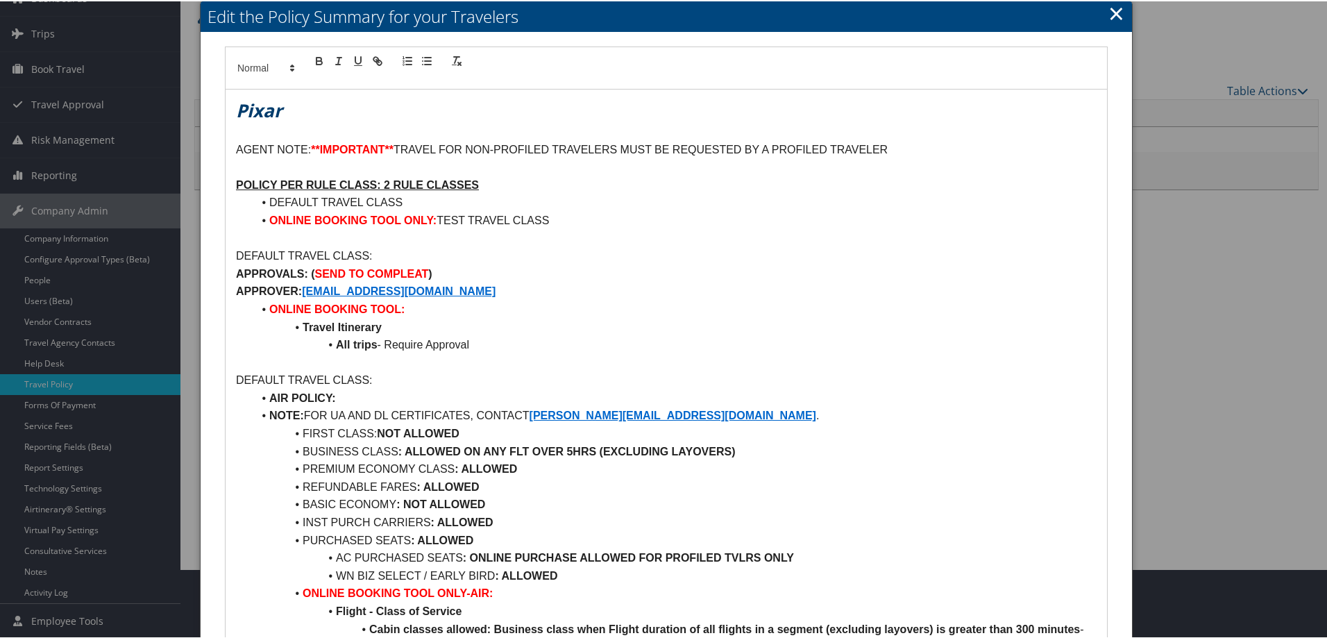  I want to click on li: BASIC ECONOMY, so click(675, 503).